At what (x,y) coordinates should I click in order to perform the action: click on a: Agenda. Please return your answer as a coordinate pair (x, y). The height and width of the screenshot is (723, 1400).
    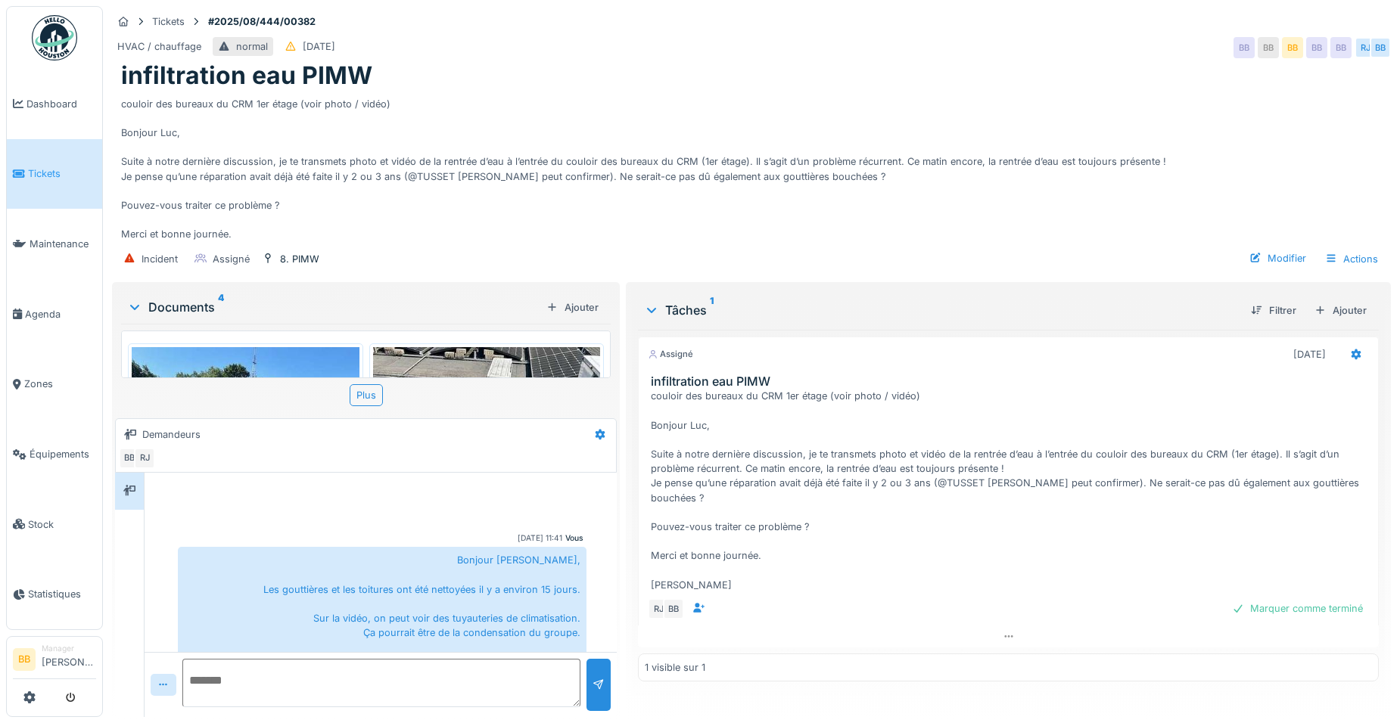
    Looking at the image, I should click on (54, 314).